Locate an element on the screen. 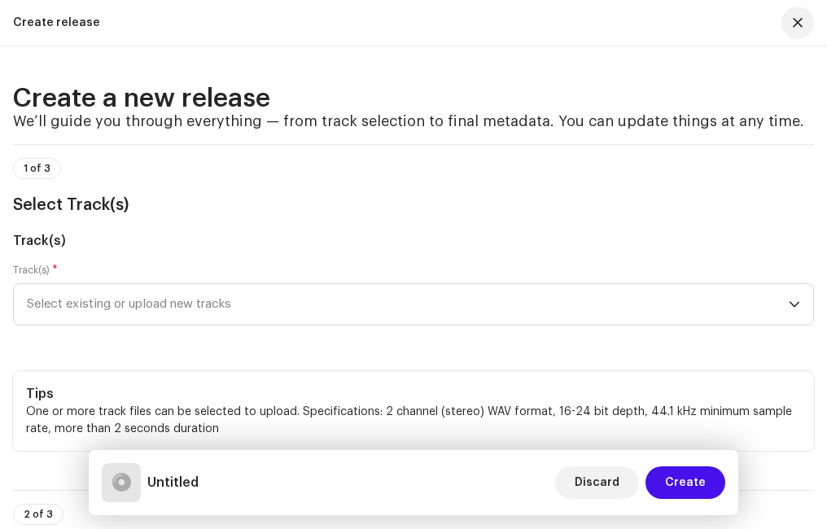 This screenshot has height=529, width=827. h4: We’ll guide you through everything — from track selection to final metadata. You can update thing... is located at coordinates (413, 121).